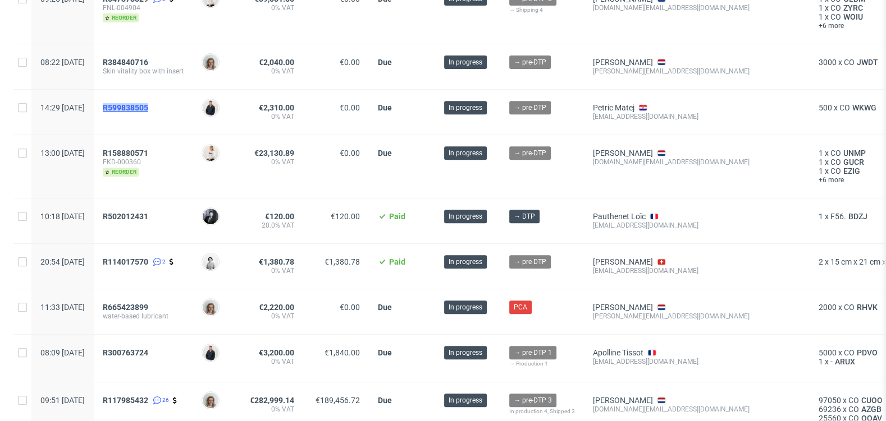 The width and height of the screenshot is (886, 421). What do you see at coordinates (210, 153) in the screenshot?
I see `img: Mari Fok` at bounding box center [210, 153].